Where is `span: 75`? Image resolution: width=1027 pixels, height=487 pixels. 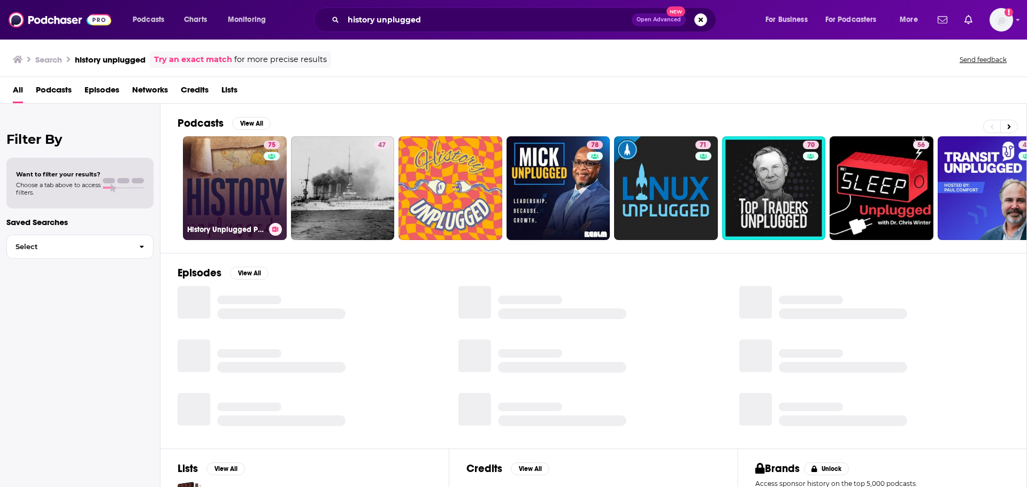 span: 75 is located at coordinates (272, 145).